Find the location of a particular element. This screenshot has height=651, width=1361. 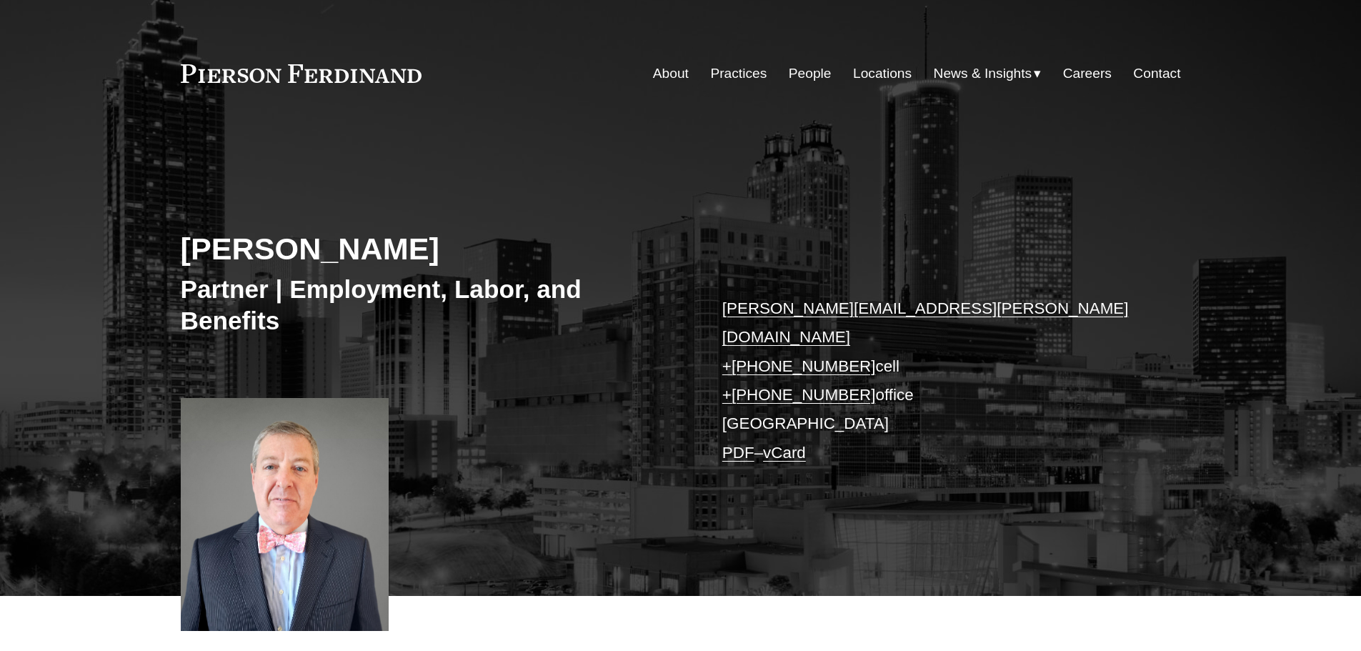

a: People is located at coordinates (810, 74).